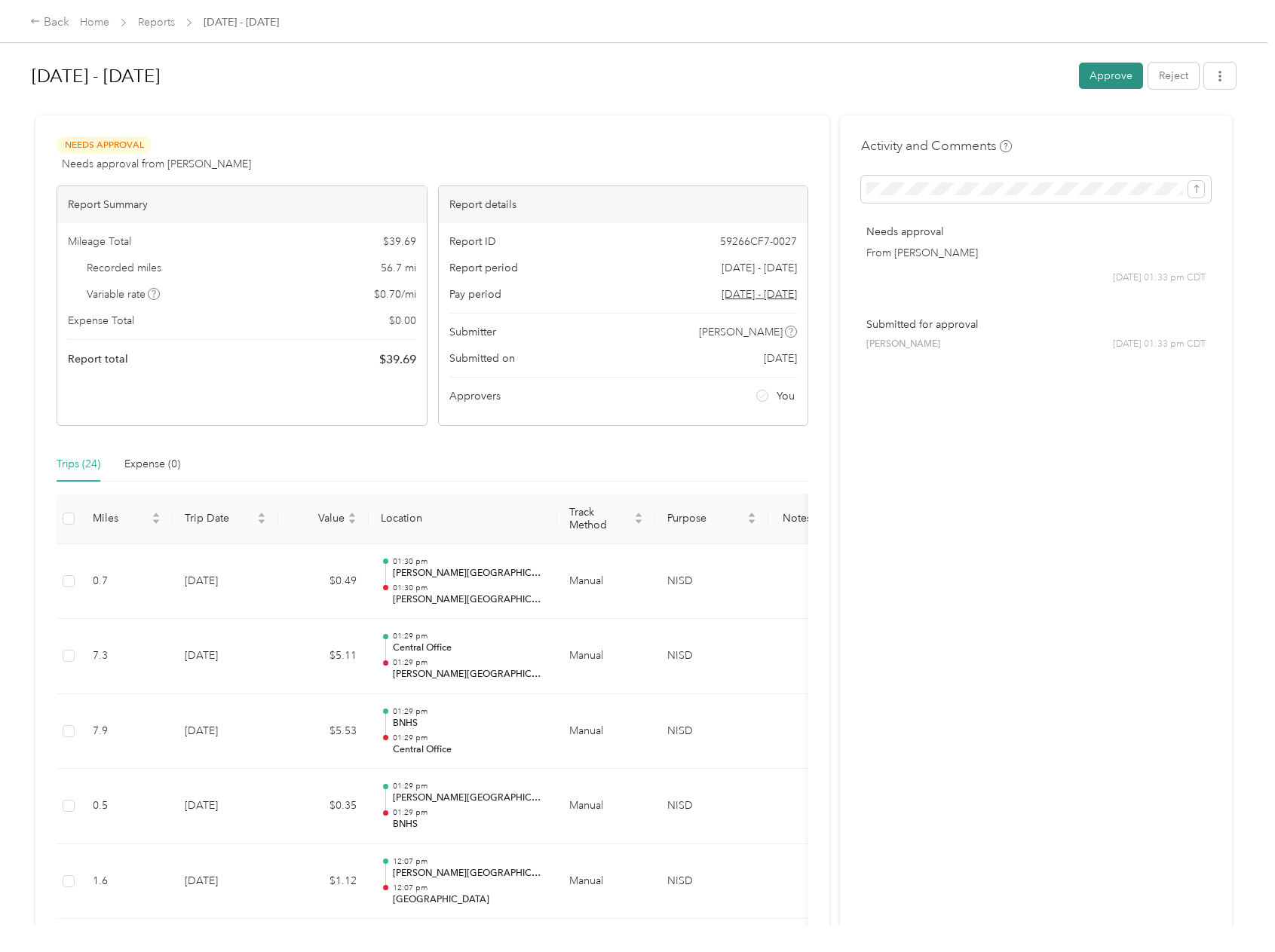 Image resolution: width=1275 pixels, height=952 pixels. What do you see at coordinates (50, 23) in the screenshot?
I see `div: Back` at bounding box center [50, 23].